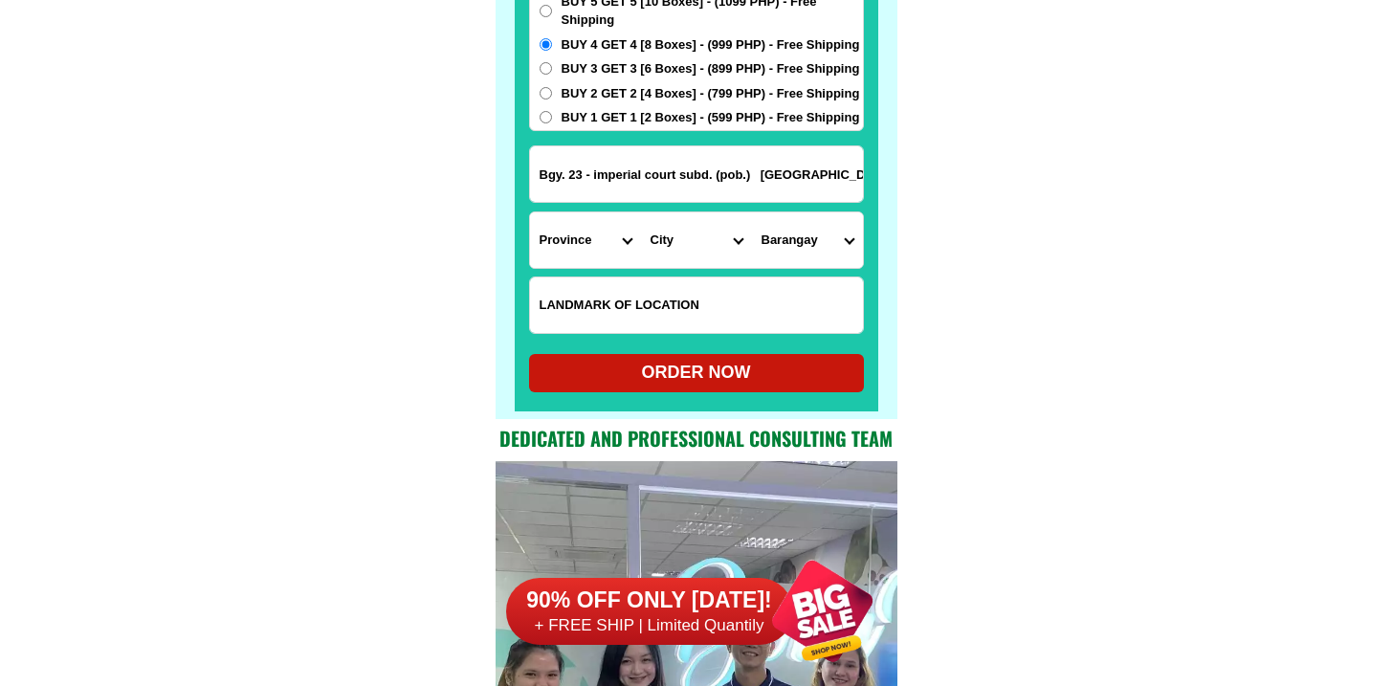  I want to click on input: BUY 3 GET 3 [6 Boxes] - (899 PHP) - Free Shipping, so click(545, 68).